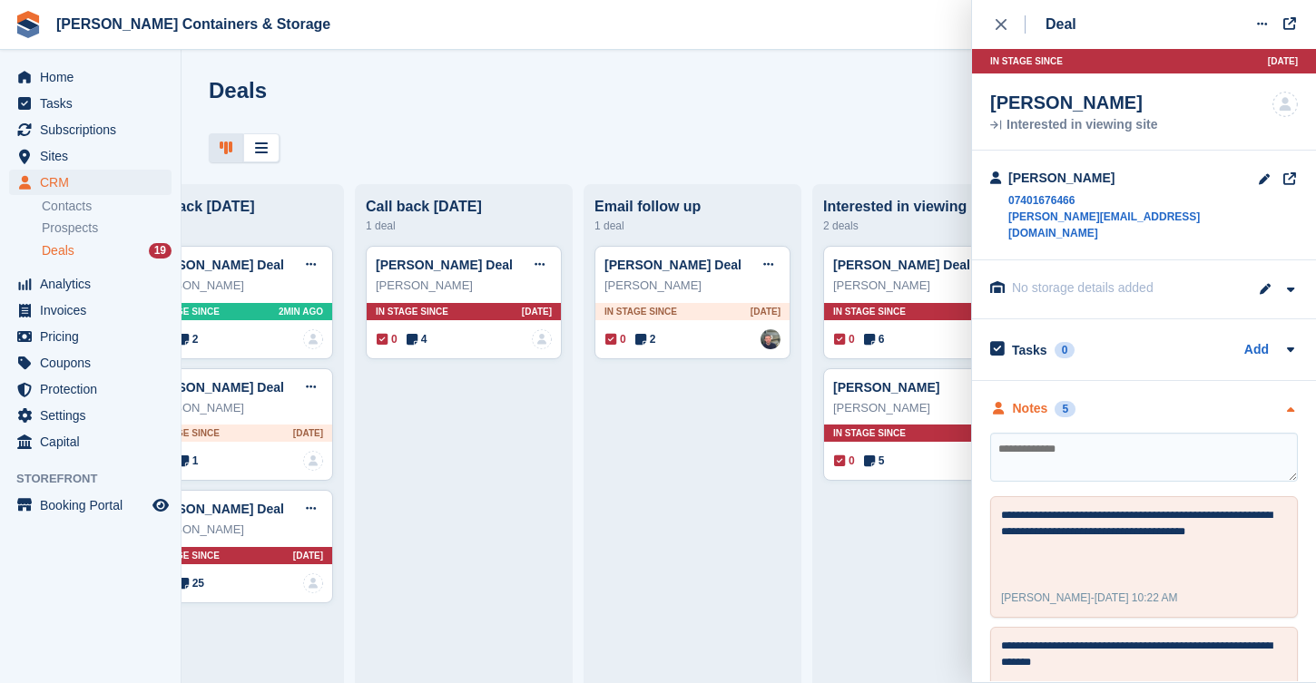 The width and height of the screenshot is (1316, 683). Describe the element at coordinates (94, 182) in the screenshot. I see `span: CRM` at that location.